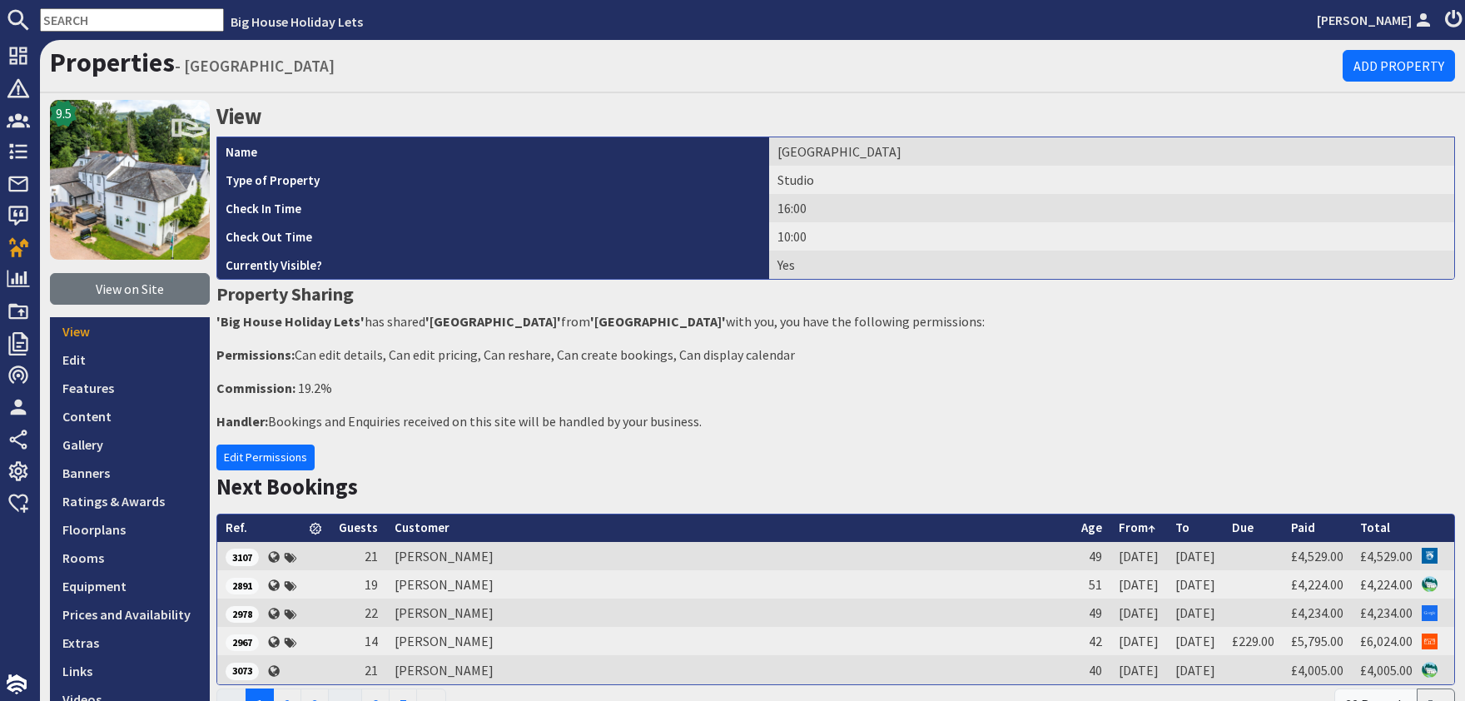 Image resolution: width=1465 pixels, height=701 pixels. I want to click on a: Edit, so click(130, 360).